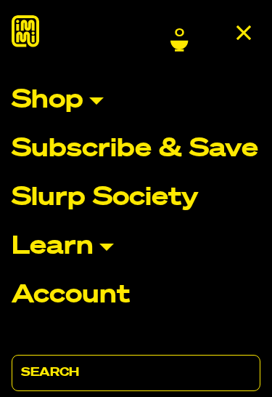 The height and width of the screenshot is (397, 272). Describe the element at coordinates (136, 149) in the screenshot. I see `a: Subscribe & Save` at that location.